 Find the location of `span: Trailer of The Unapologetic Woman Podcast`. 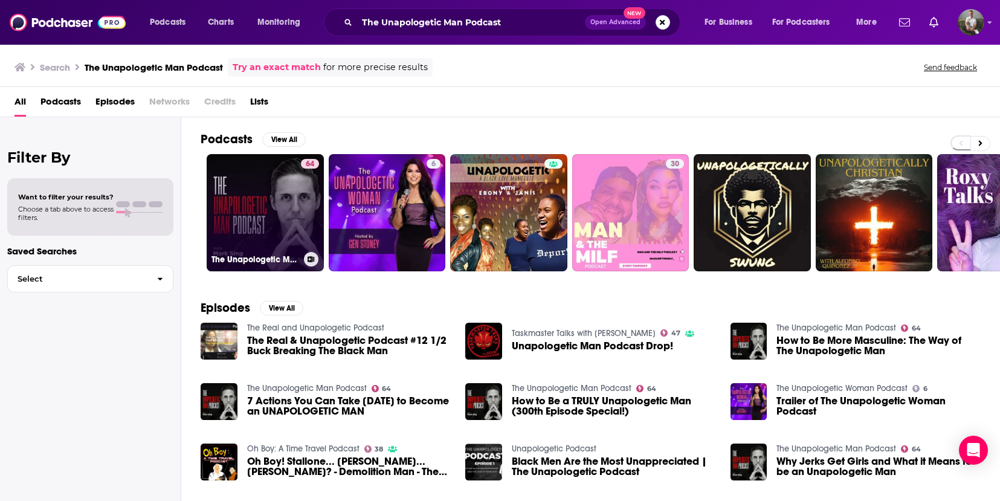

span: Trailer of The Unapologetic Woman Podcast is located at coordinates (878, 406).